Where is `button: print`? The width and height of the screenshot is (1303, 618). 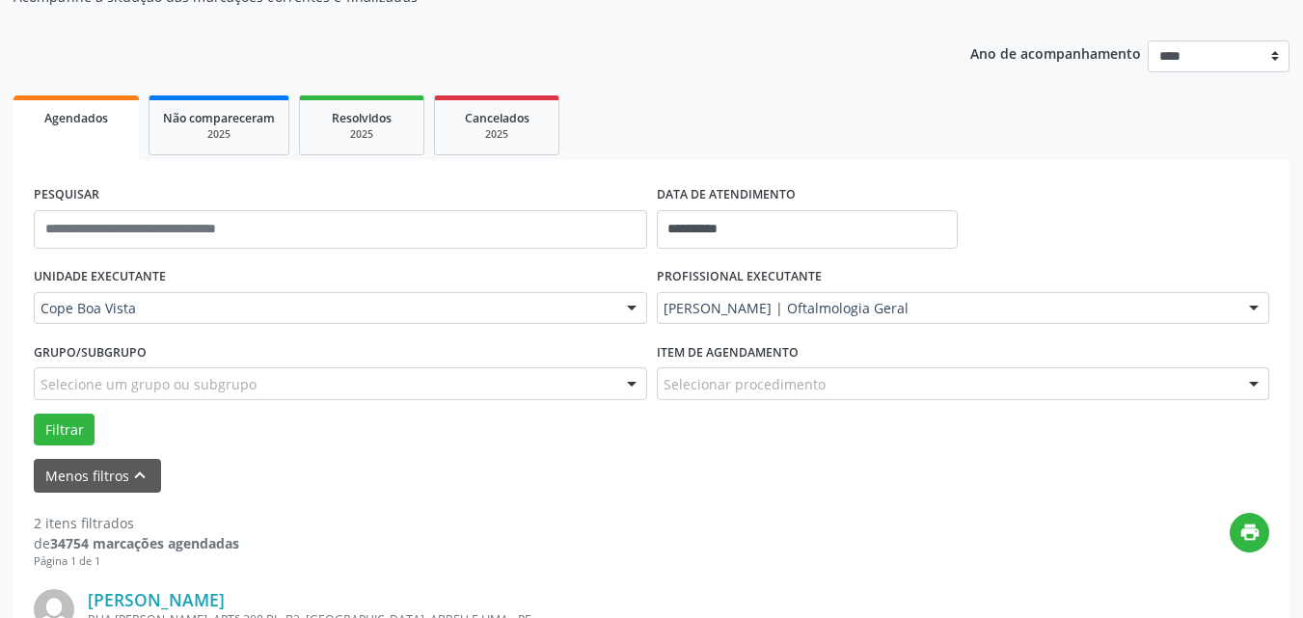
button: print is located at coordinates (1249, 533).